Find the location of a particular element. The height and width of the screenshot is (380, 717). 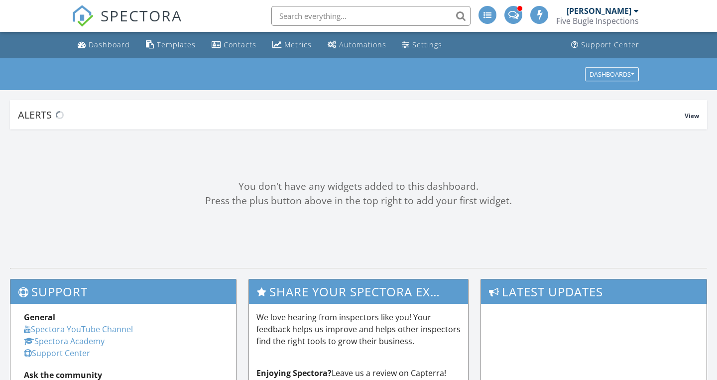

div: Dashboard is located at coordinates (109, 44).